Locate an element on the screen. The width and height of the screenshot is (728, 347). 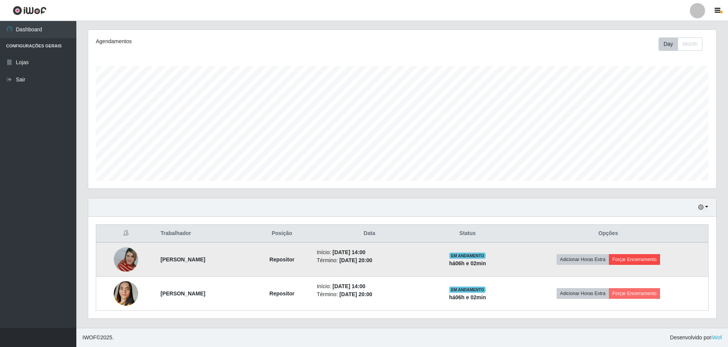
button: Day is located at coordinates (668, 44).